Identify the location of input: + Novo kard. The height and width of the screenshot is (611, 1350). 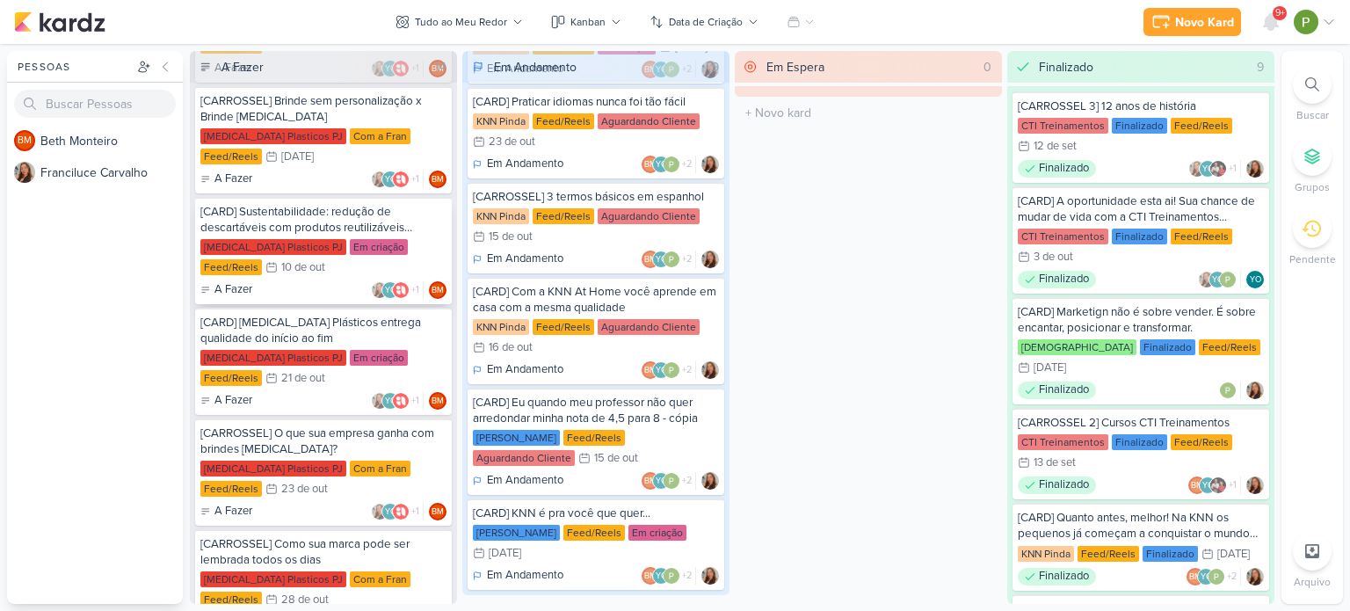
(868, 112).